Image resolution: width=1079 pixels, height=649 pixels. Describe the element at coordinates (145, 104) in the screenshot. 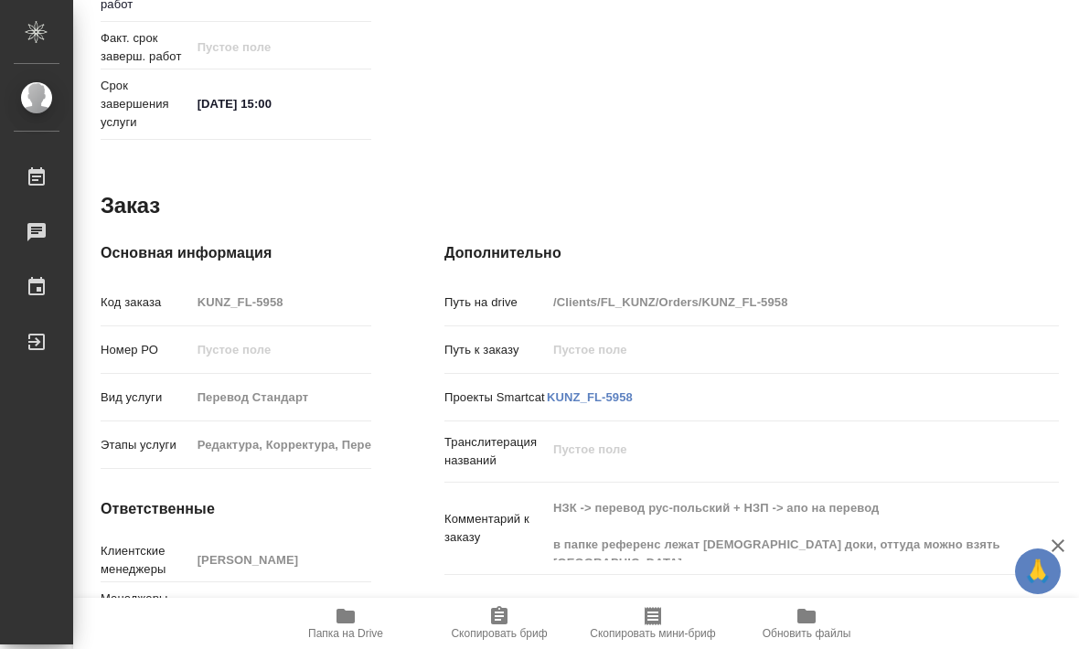

I see `p: Срок завершения услуги` at that location.